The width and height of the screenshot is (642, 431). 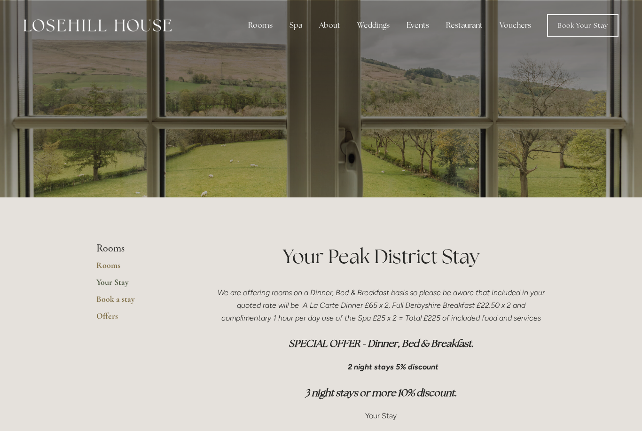 What do you see at coordinates (515, 25) in the screenshot?
I see `a: Vouchers` at bounding box center [515, 25].